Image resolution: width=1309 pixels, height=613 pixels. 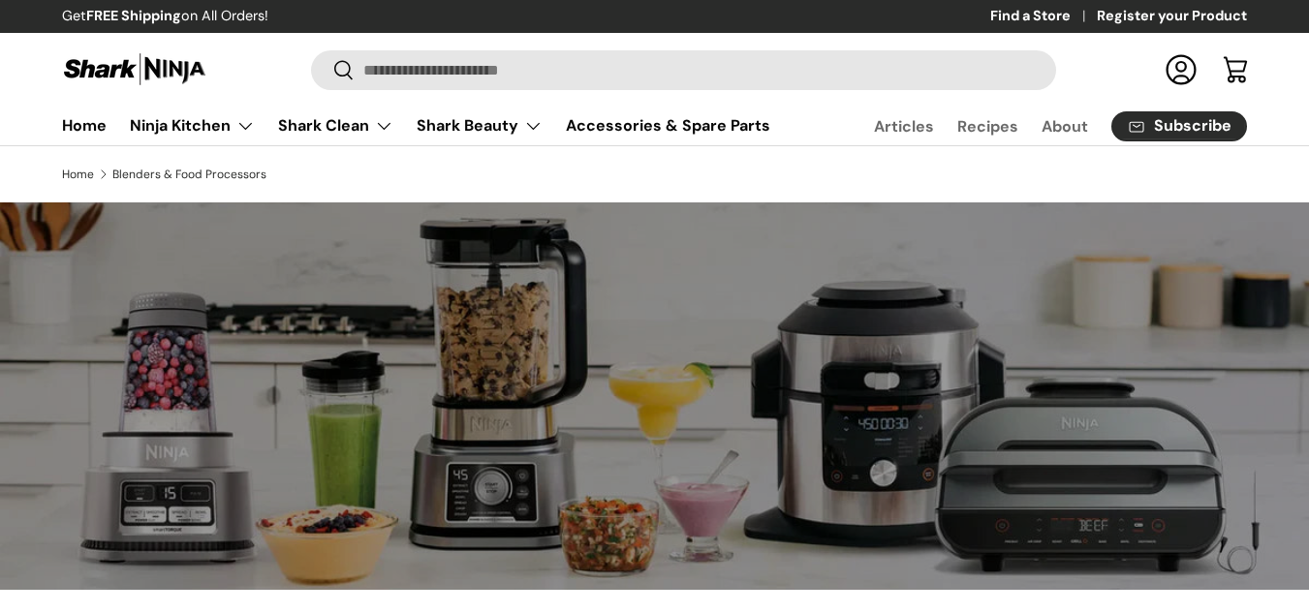 What do you see at coordinates (135, 69) in the screenshot?
I see `a: Shark Ninja Philippines` at bounding box center [135, 69].